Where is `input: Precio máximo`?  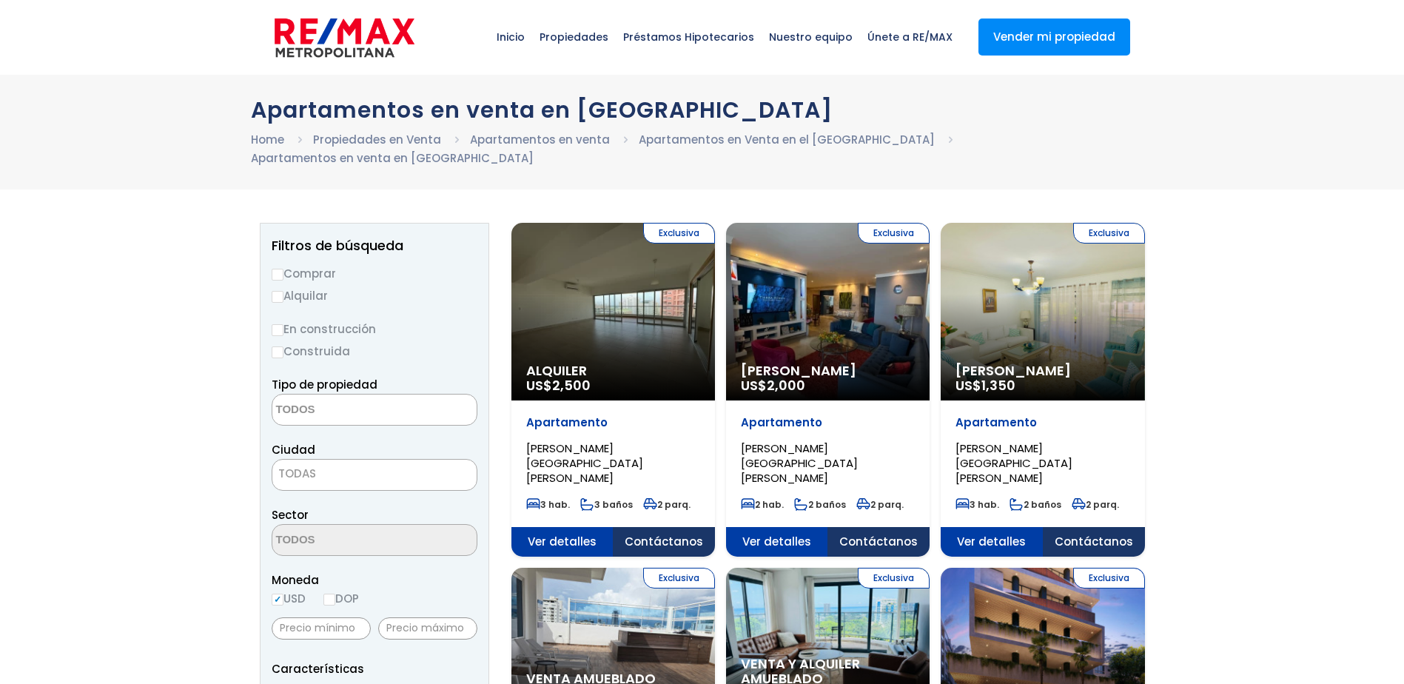 input: Precio máximo is located at coordinates (428, 628).